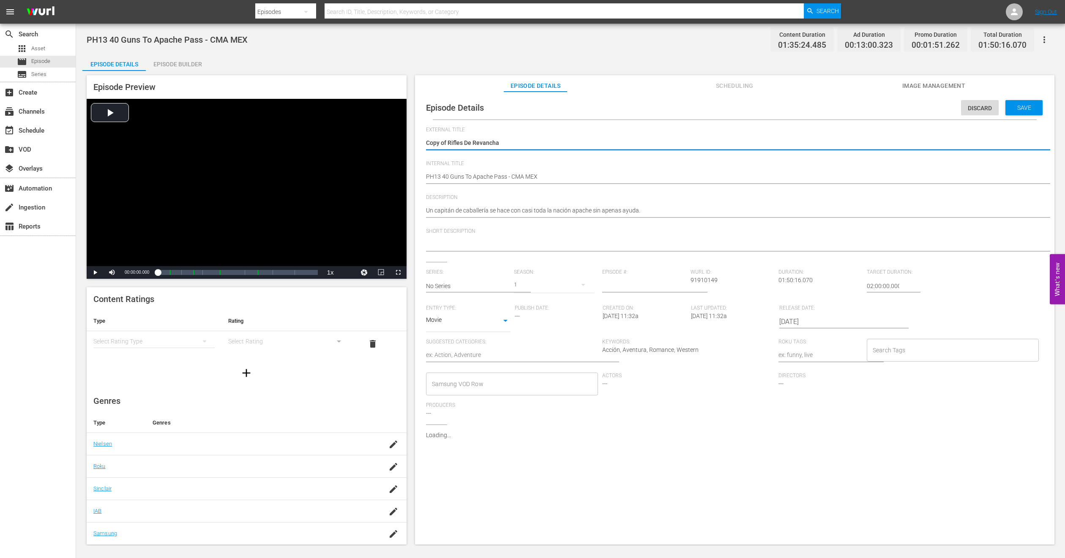  What do you see at coordinates (102, 488) in the screenshot?
I see `a: Sinclair` at bounding box center [102, 488].